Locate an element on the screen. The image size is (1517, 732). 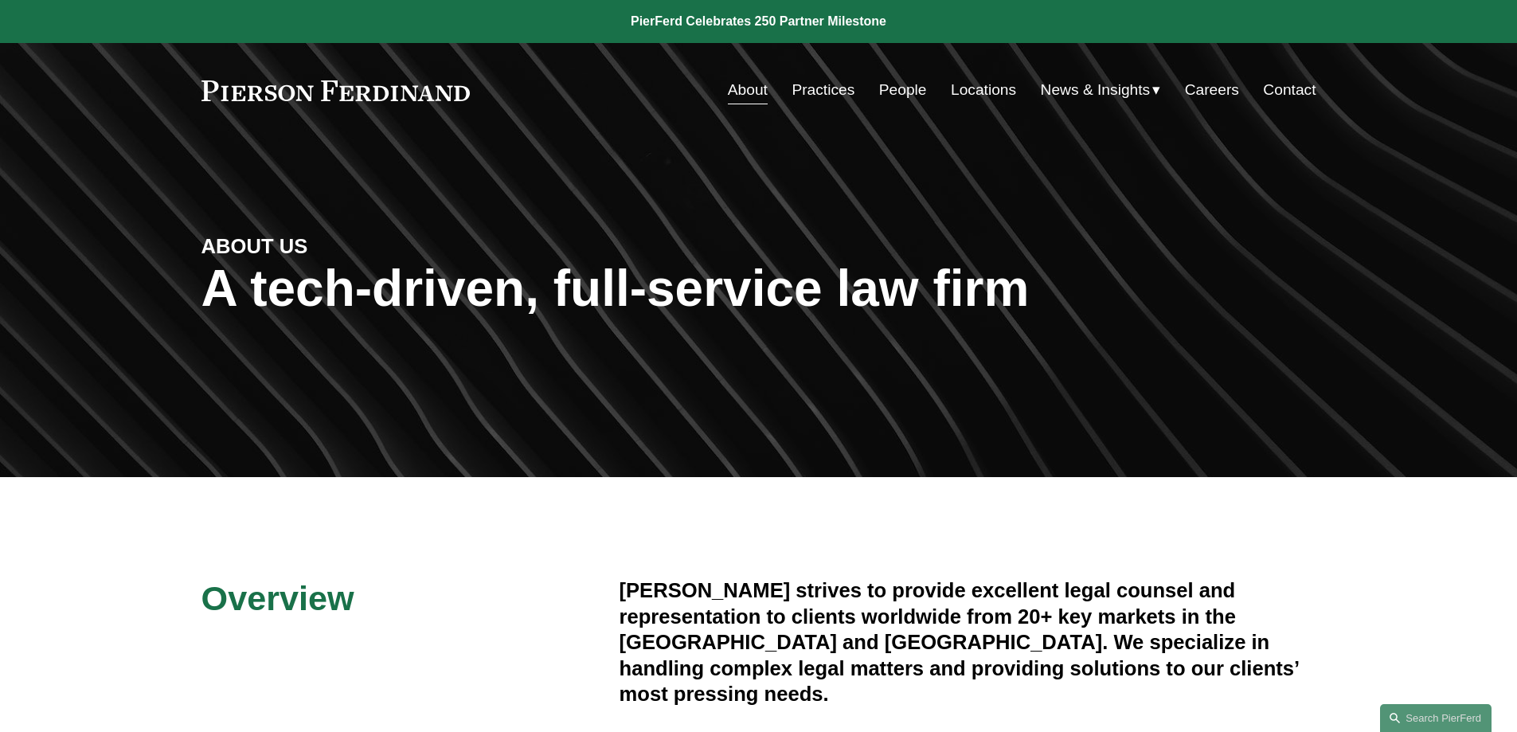
strong: ABOUT US is located at coordinates (255, 246).